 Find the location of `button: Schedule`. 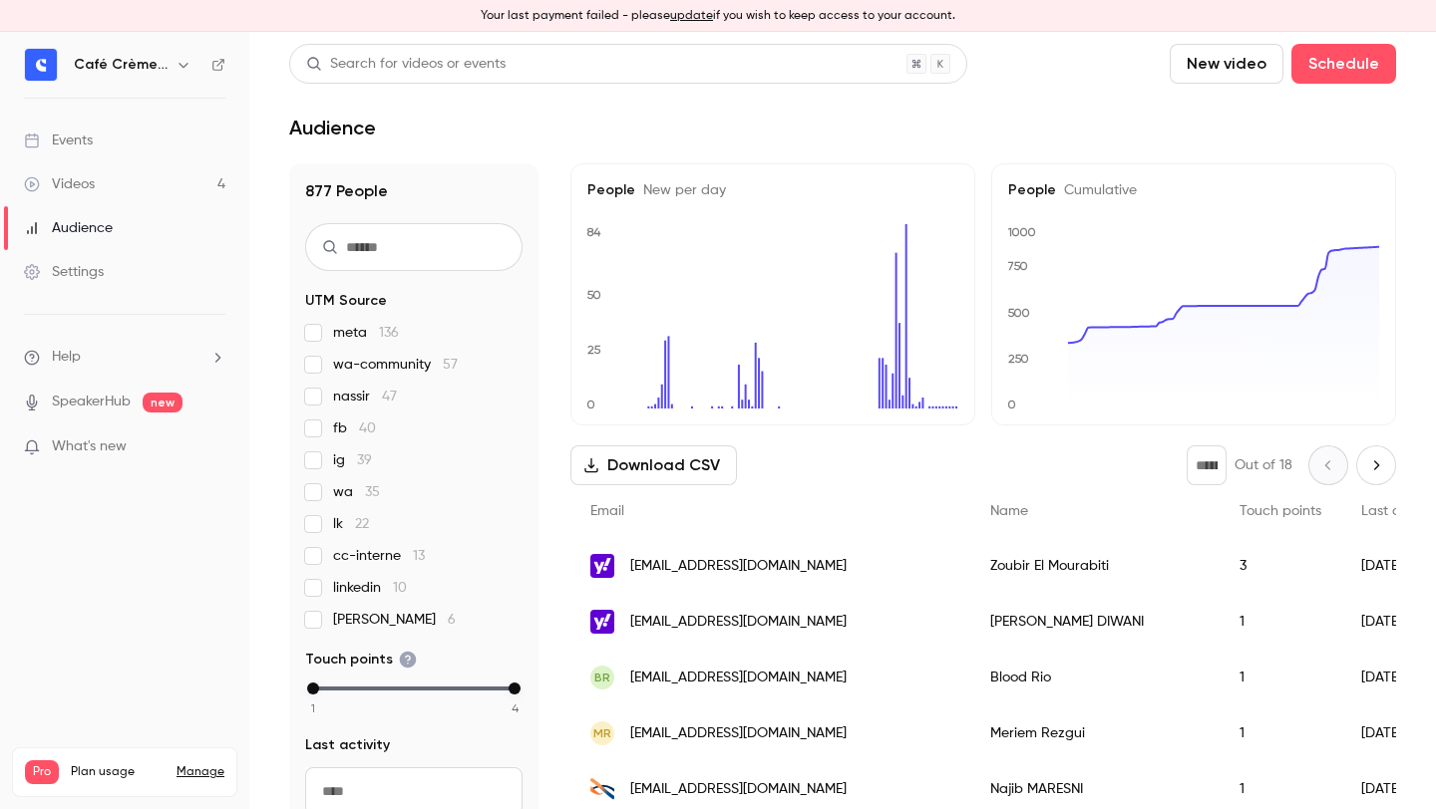

button: Schedule is located at coordinates (1343, 64).